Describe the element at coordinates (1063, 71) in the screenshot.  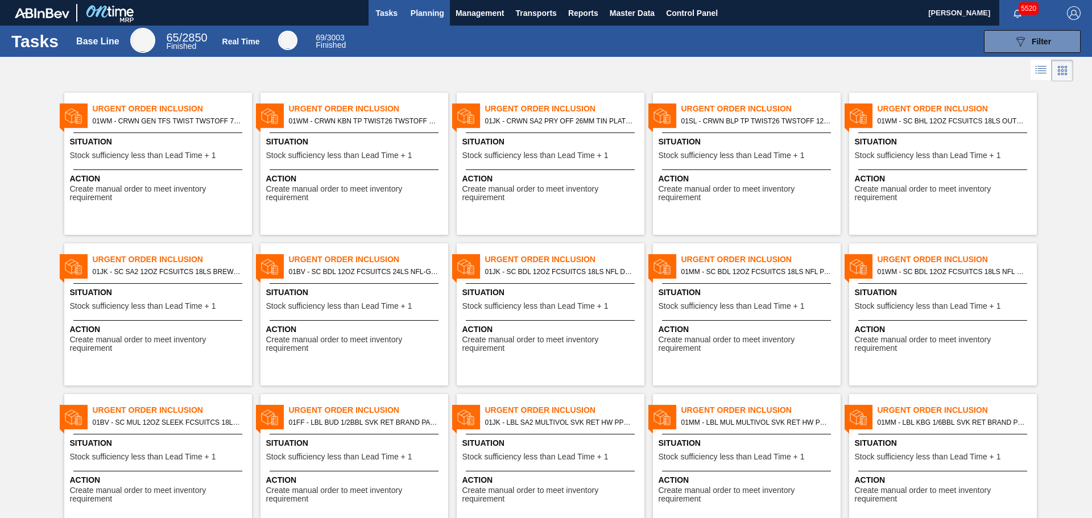
I see `div: Card Vision` at that location.